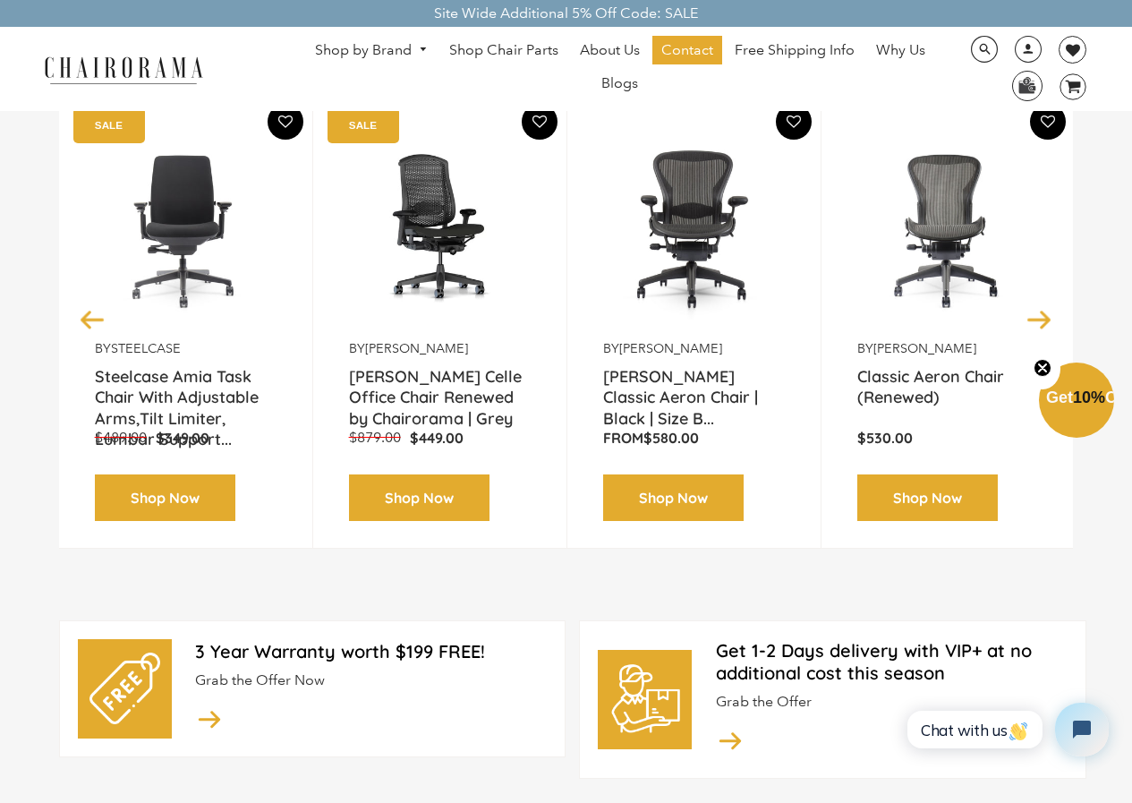  I want to click on a: Classic Aeron Chair (Renewed) - chairorama Classic Aeron Chair (Renewed) - chairorama, so click(948, 228).